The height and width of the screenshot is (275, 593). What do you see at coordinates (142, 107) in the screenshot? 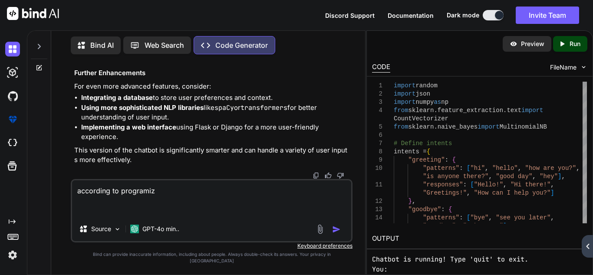
I see `strong: Using more sophisticated NLP libraries` at bounding box center [142, 107].